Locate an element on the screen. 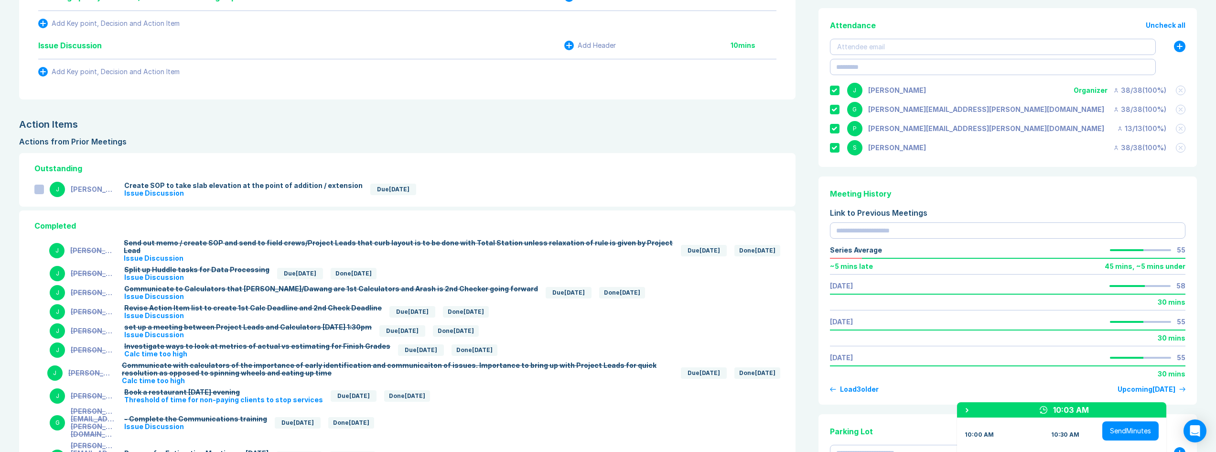 This screenshot has width=1216, height=452. div: Completed is located at coordinates (407, 226).